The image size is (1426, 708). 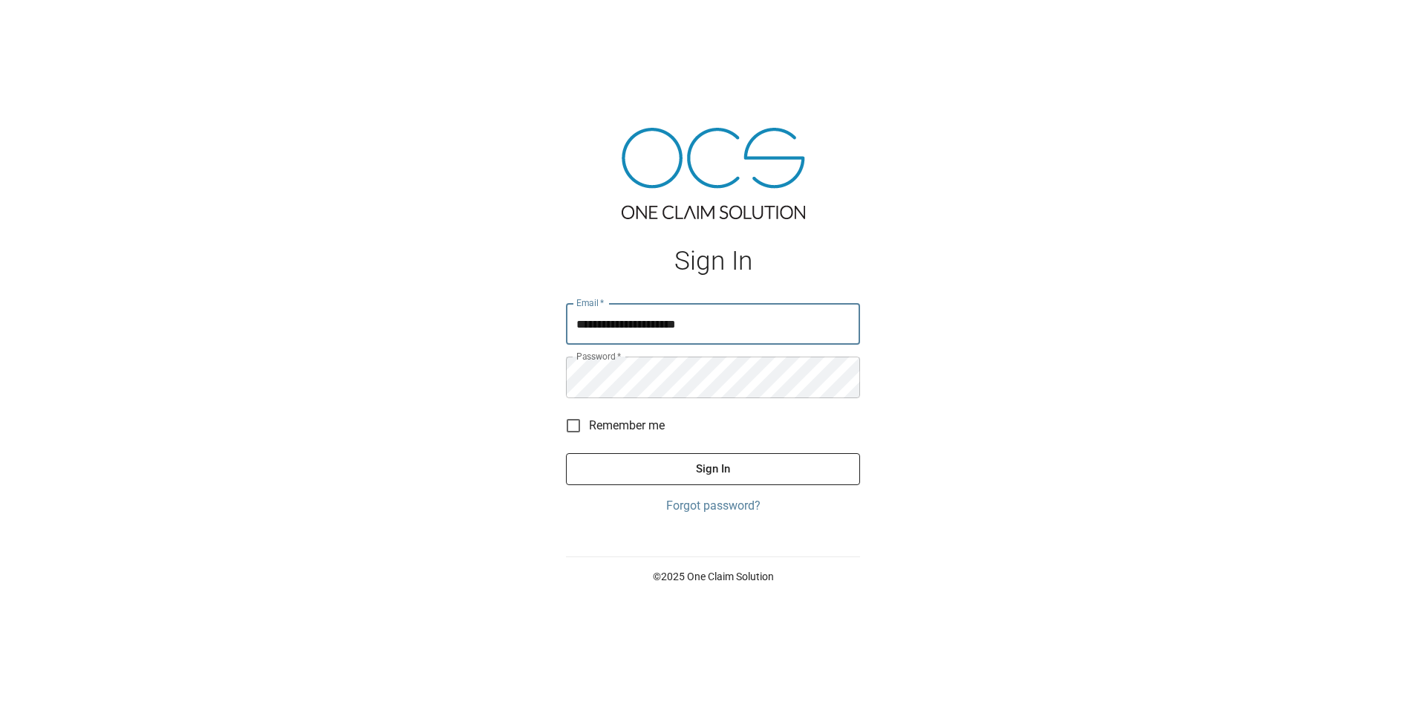 What do you see at coordinates (713, 576) in the screenshot?
I see `p: © 2025 One Claim Solution` at bounding box center [713, 576].